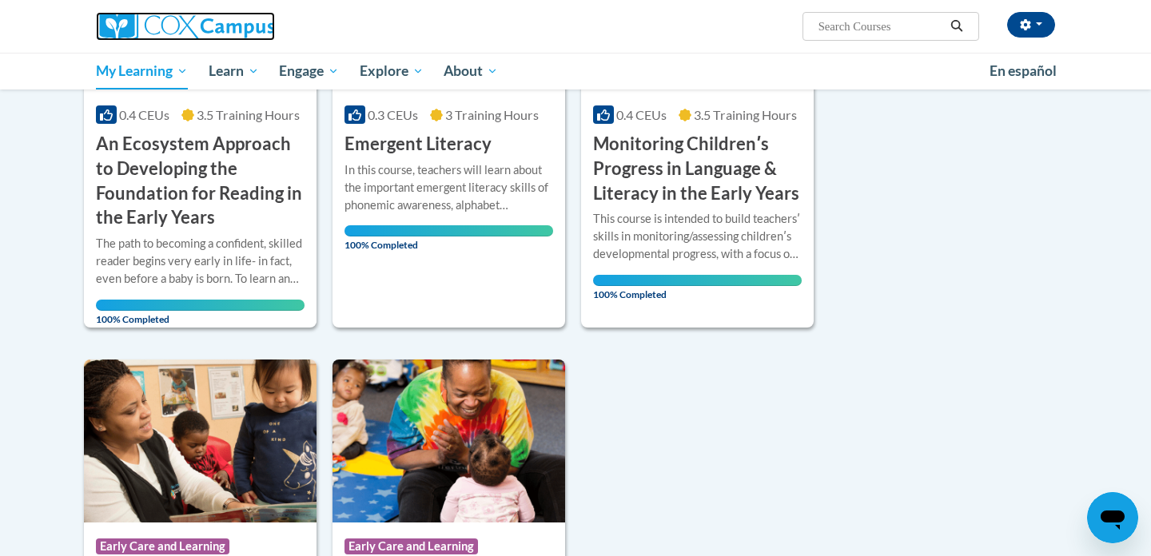 This screenshot has width=1151, height=556. I want to click on img: Cox Campus, so click(185, 26).